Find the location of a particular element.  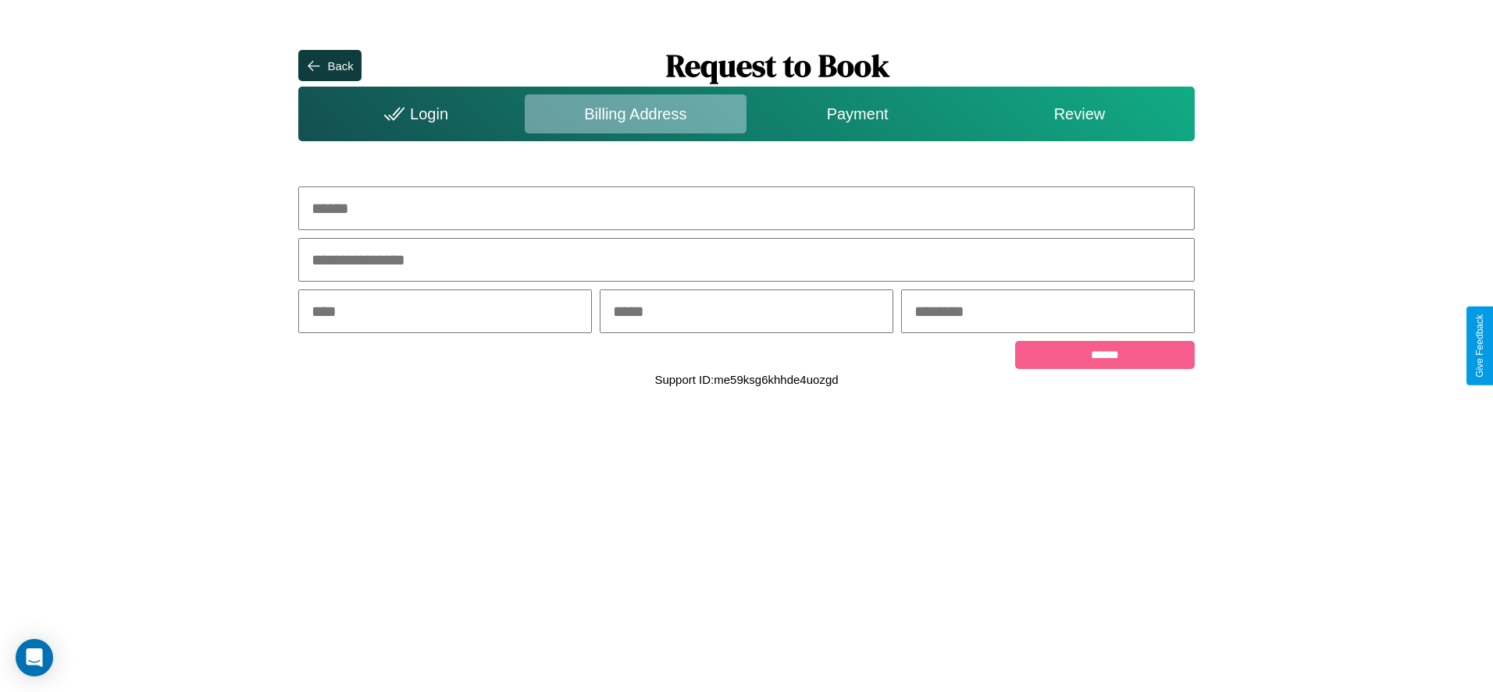

button: Back is located at coordinates (329, 66).